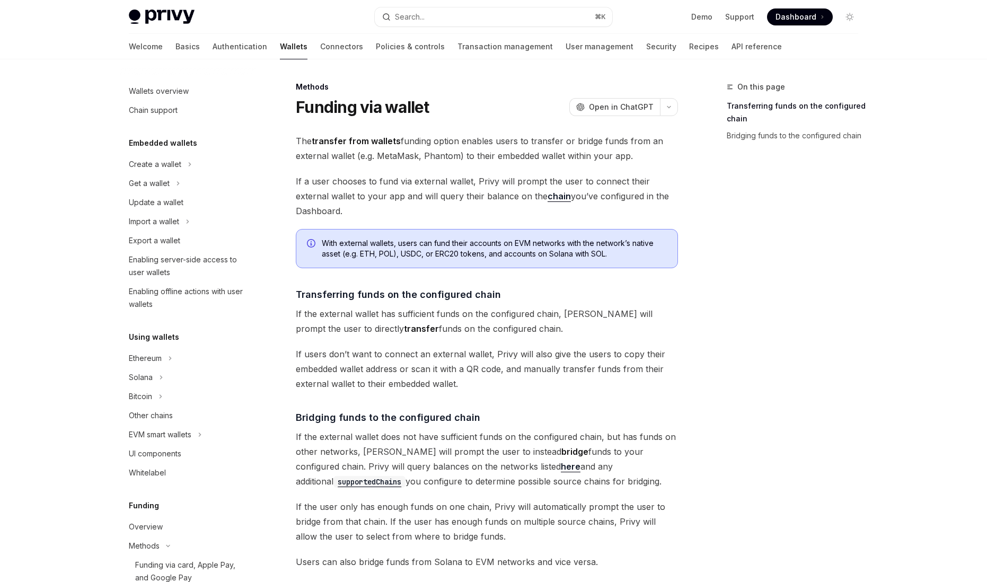 The width and height of the screenshot is (987, 582). What do you see at coordinates (160, 435) in the screenshot?
I see `div: EVM smart wallets` at bounding box center [160, 435].